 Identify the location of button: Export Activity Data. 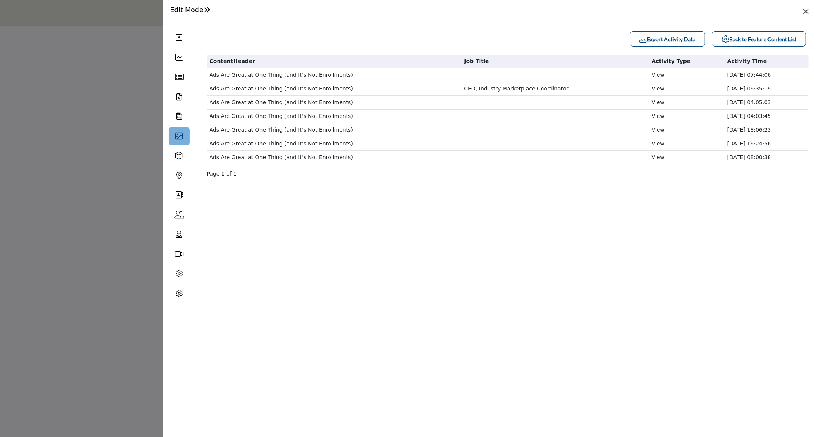
(668, 39).